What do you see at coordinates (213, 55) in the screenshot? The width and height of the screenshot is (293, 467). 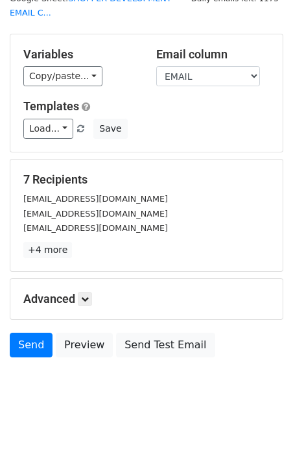 I see `h5: Email column` at bounding box center [213, 55].